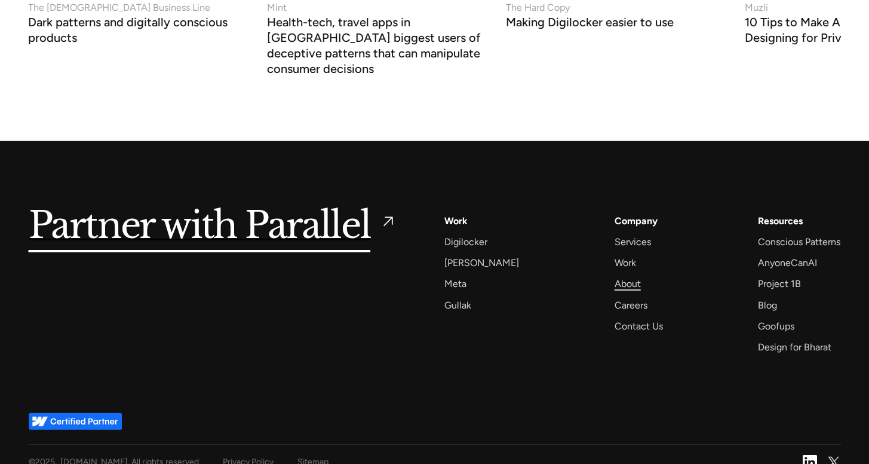 Image resolution: width=869 pixels, height=464 pixels. Describe the element at coordinates (795, 346) in the screenshot. I see `a: Design for Bharat` at that location.